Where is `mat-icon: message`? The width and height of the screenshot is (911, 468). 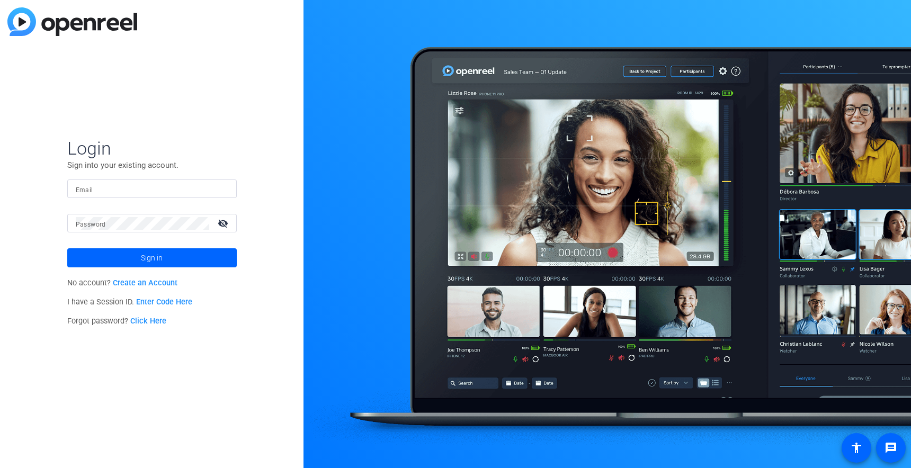
mat-icon: message is located at coordinates (891, 448).